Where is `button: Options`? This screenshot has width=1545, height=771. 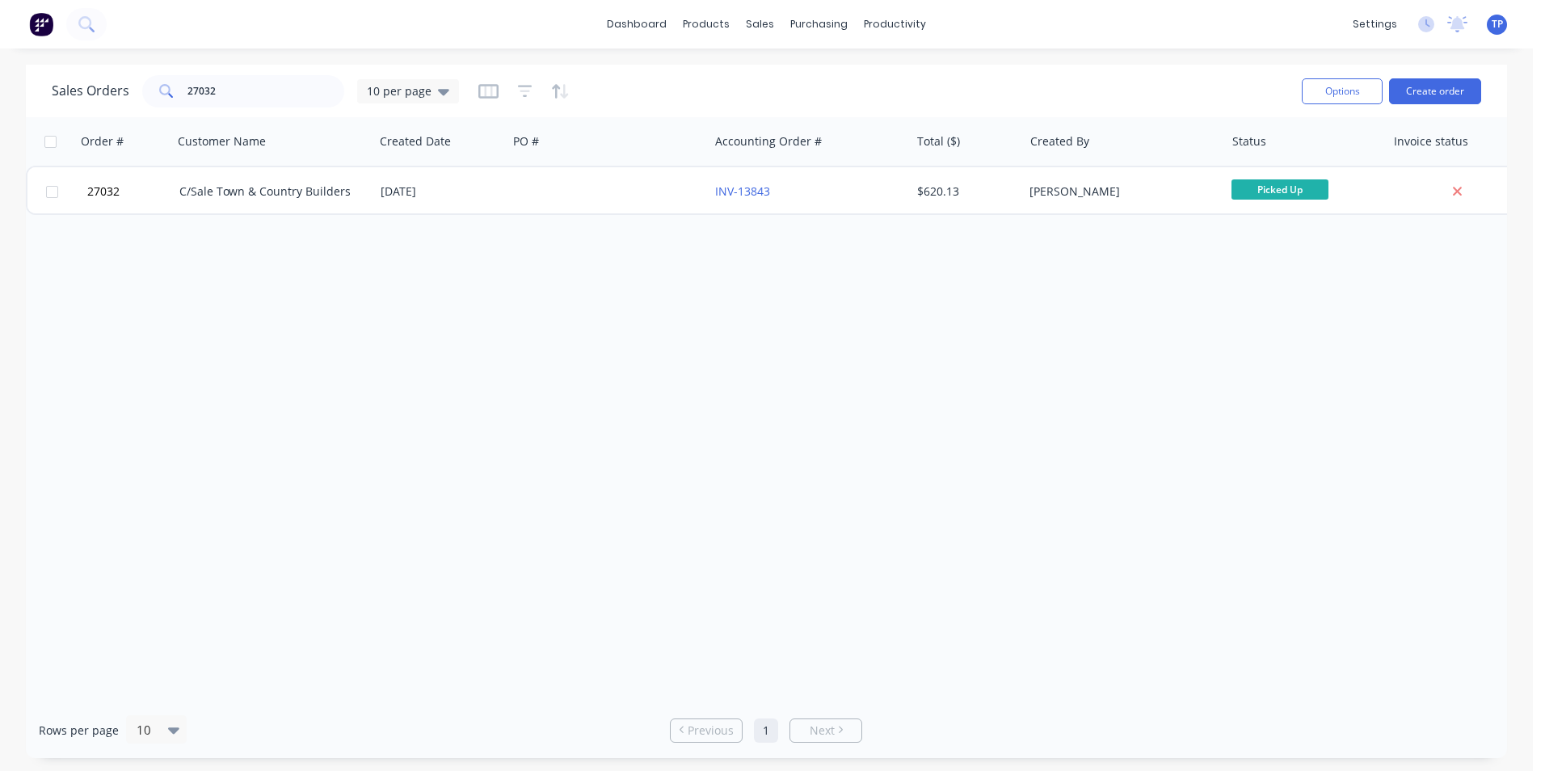
button: Options is located at coordinates (1343, 91).